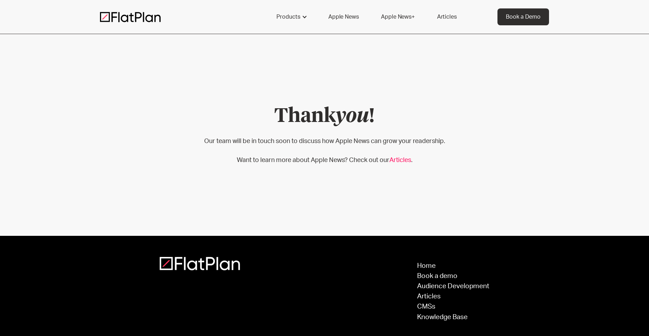 This screenshot has width=649, height=336. What do you see at coordinates (454, 317) in the screenshot?
I see `a: Knowledge Base` at bounding box center [454, 317].